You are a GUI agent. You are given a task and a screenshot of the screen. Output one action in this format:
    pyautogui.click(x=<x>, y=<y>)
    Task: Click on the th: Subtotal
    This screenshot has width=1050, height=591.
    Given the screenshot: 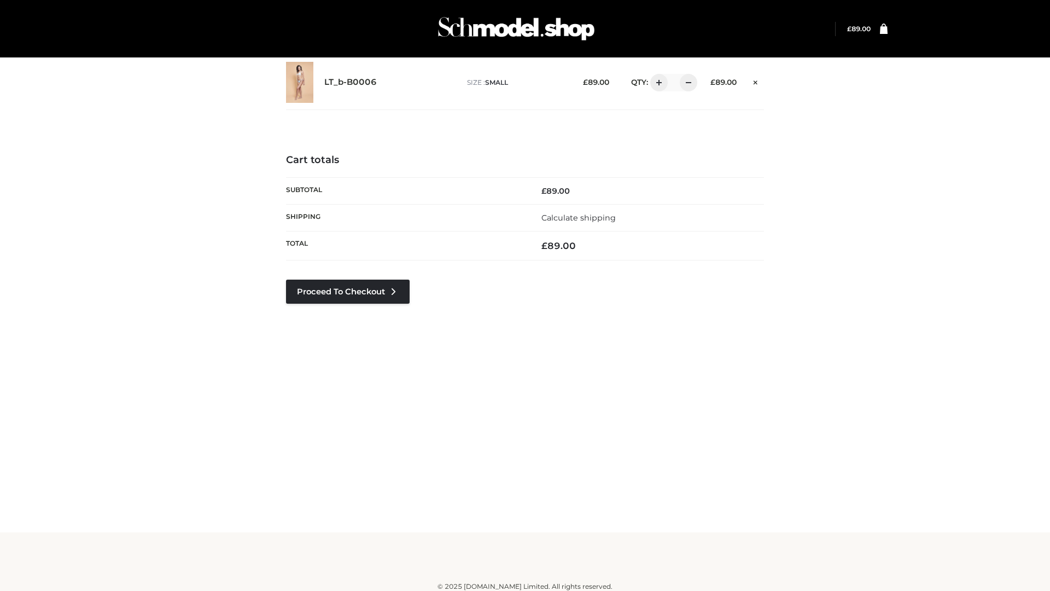 What is the action you would take?
    pyautogui.click(x=405, y=190)
    